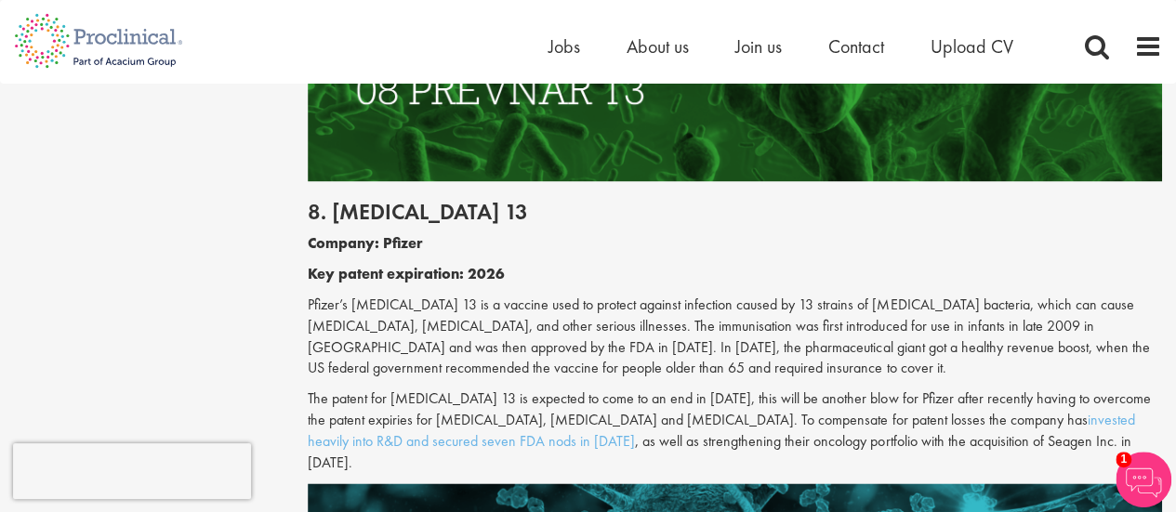 This screenshot has width=1176, height=512. What do you see at coordinates (758, 46) in the screenshot?
I see `span: Join us` at bounding box center [758, 46].